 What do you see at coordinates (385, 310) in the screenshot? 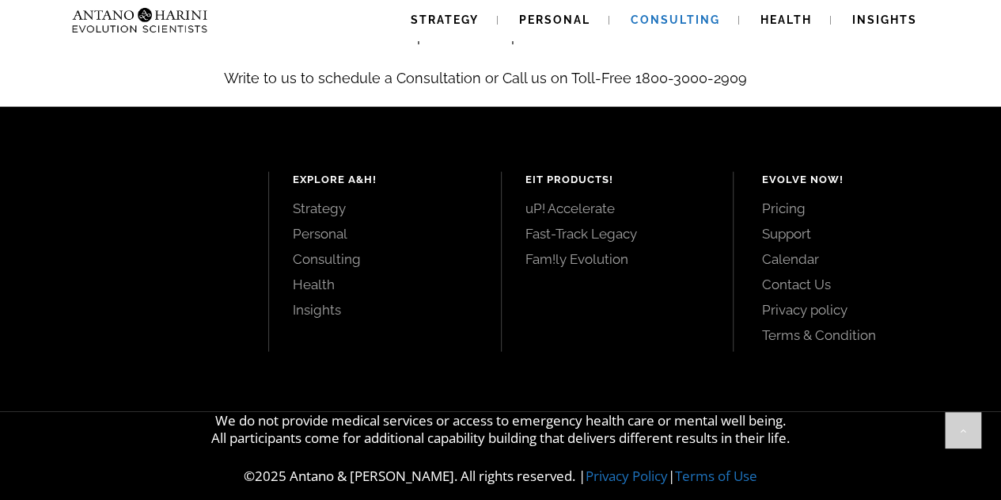
I see `a: Insights` at bounding box center [385, 310].